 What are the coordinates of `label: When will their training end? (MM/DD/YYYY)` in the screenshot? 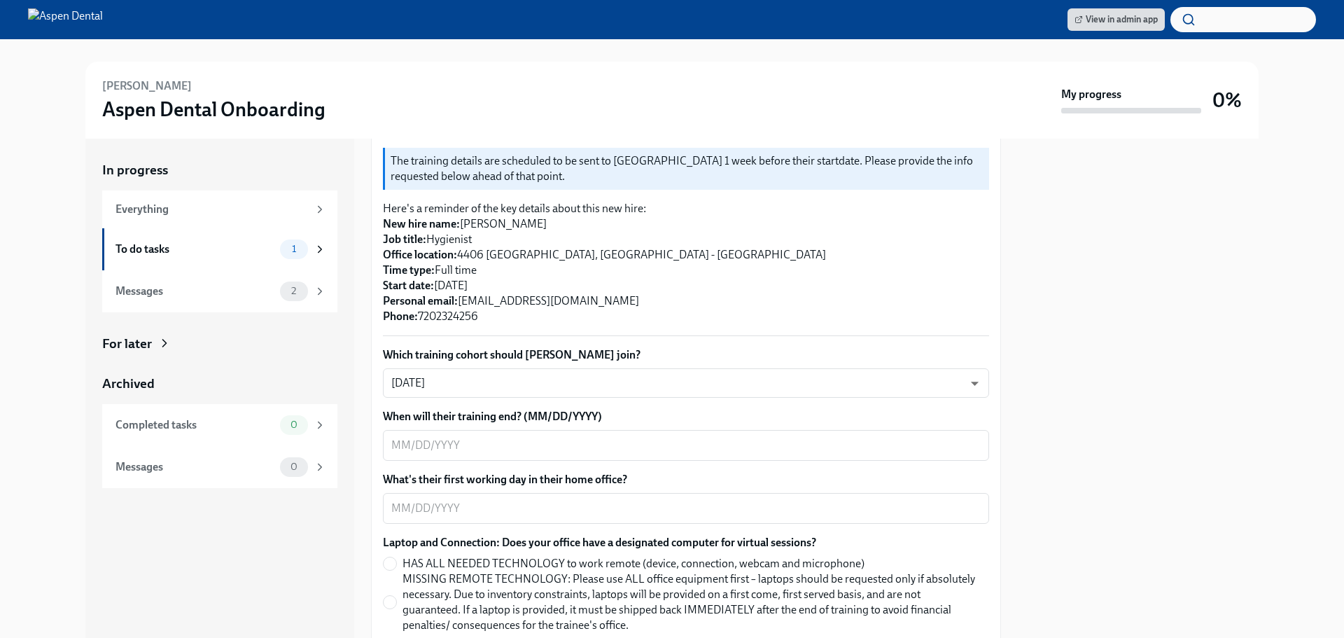 It's located at (686, 416).